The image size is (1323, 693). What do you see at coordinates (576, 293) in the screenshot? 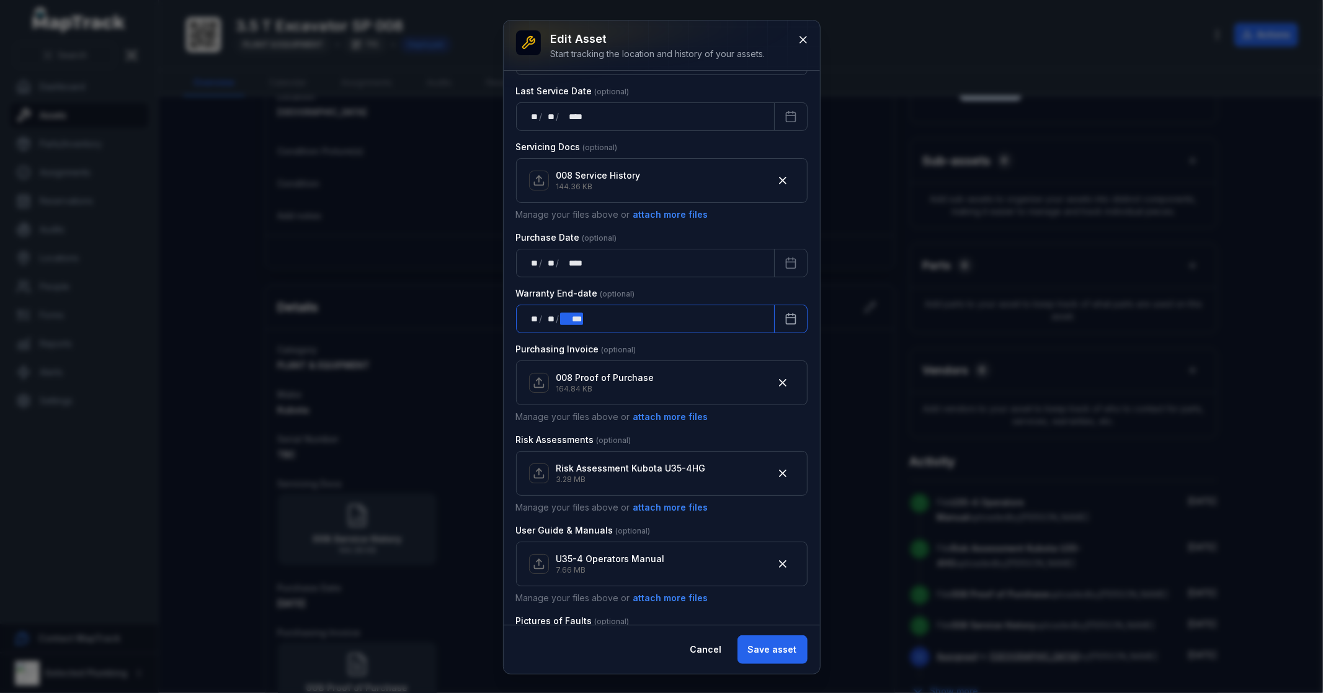
I see `label: Warranty End-date` at bounding box center [576, 293].